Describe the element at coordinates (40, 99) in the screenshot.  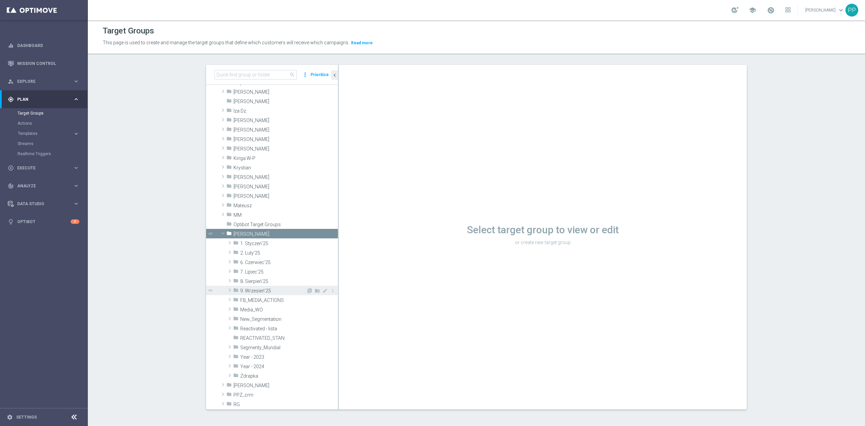
I see `div: Plan` at that location.